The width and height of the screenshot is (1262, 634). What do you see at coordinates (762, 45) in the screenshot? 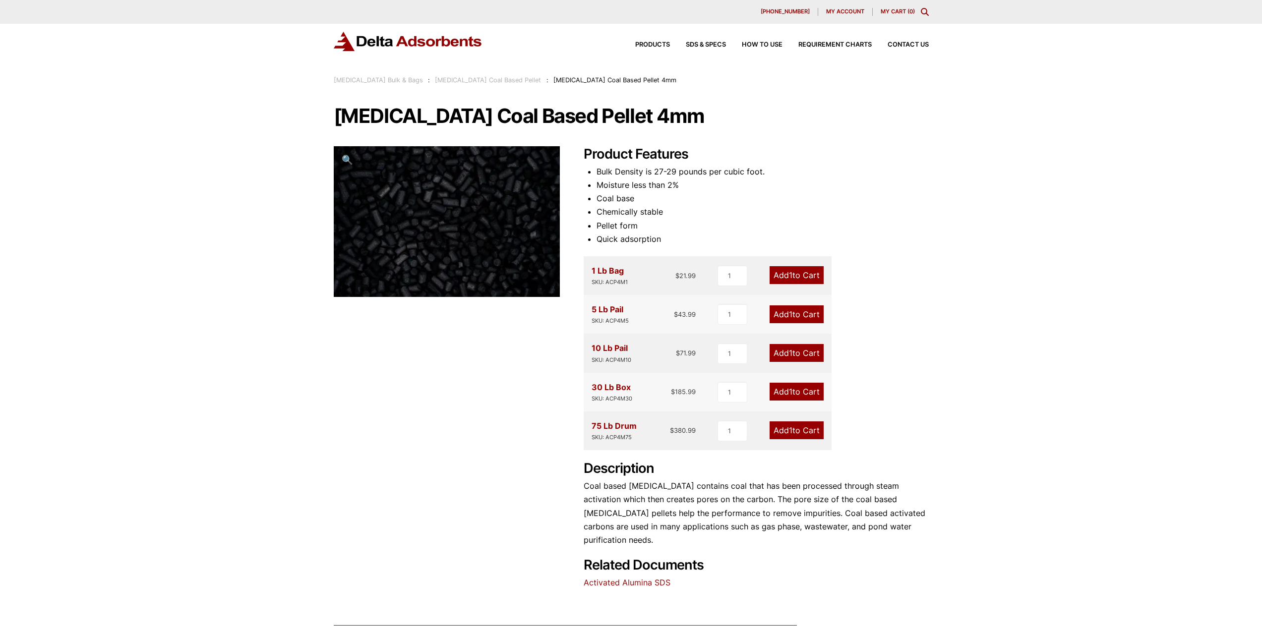
I see `span: How to Use` at bounding box center [762, 45].